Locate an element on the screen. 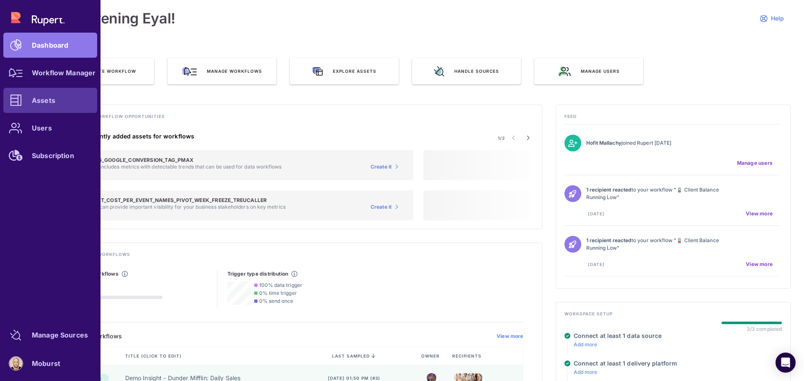  span: Owner is located at coordinates (431, 356).